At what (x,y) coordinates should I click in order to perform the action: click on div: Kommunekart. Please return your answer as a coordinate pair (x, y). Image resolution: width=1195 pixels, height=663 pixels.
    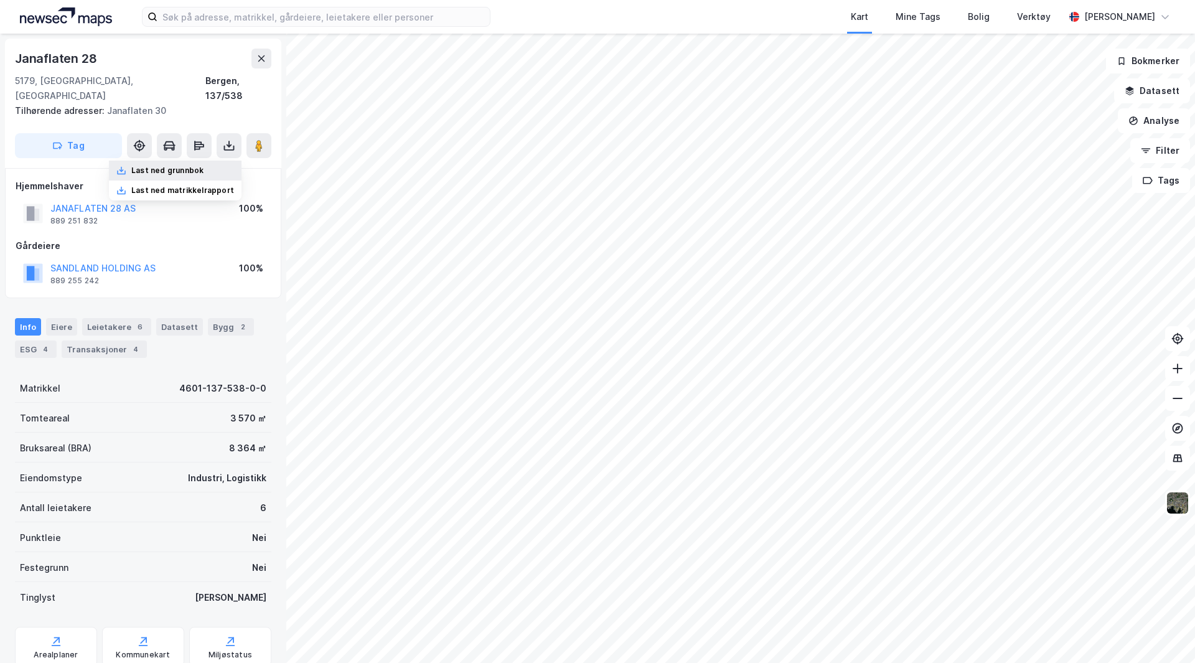
    Looking at the image, I should click on (143, 655).